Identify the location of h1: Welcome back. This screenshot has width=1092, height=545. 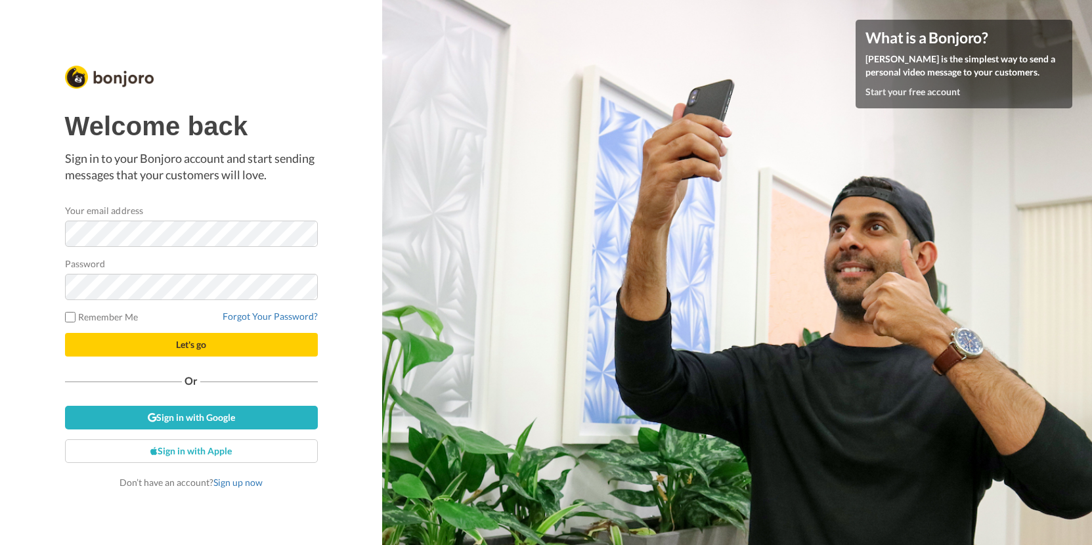
(191, 126).